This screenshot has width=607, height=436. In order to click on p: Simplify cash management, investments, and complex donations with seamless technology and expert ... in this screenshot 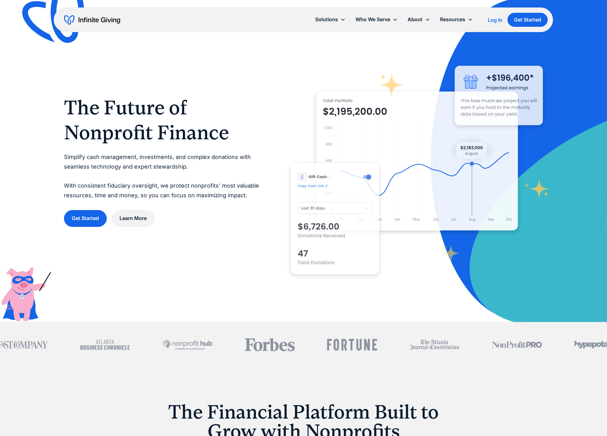, I will do `click(165, 176)`.